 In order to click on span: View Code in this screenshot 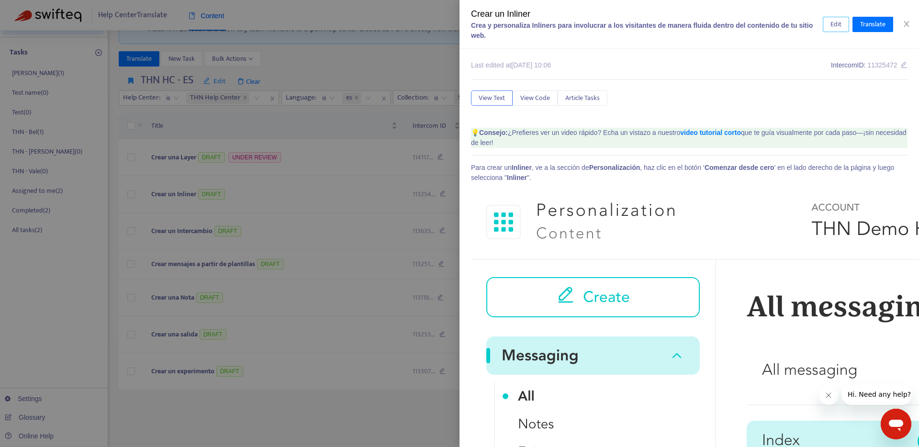, I will do `click(535, 98)`.